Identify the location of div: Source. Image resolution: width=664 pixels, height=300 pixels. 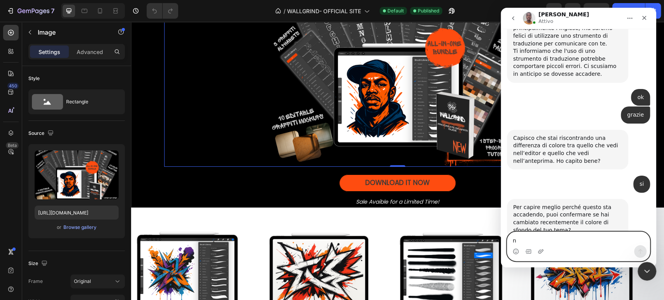
(42, 133).